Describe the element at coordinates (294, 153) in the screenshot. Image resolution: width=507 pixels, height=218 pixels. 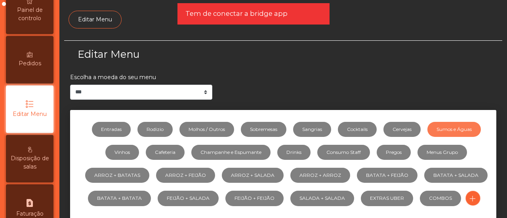
I see `a: Drinks` at that location.